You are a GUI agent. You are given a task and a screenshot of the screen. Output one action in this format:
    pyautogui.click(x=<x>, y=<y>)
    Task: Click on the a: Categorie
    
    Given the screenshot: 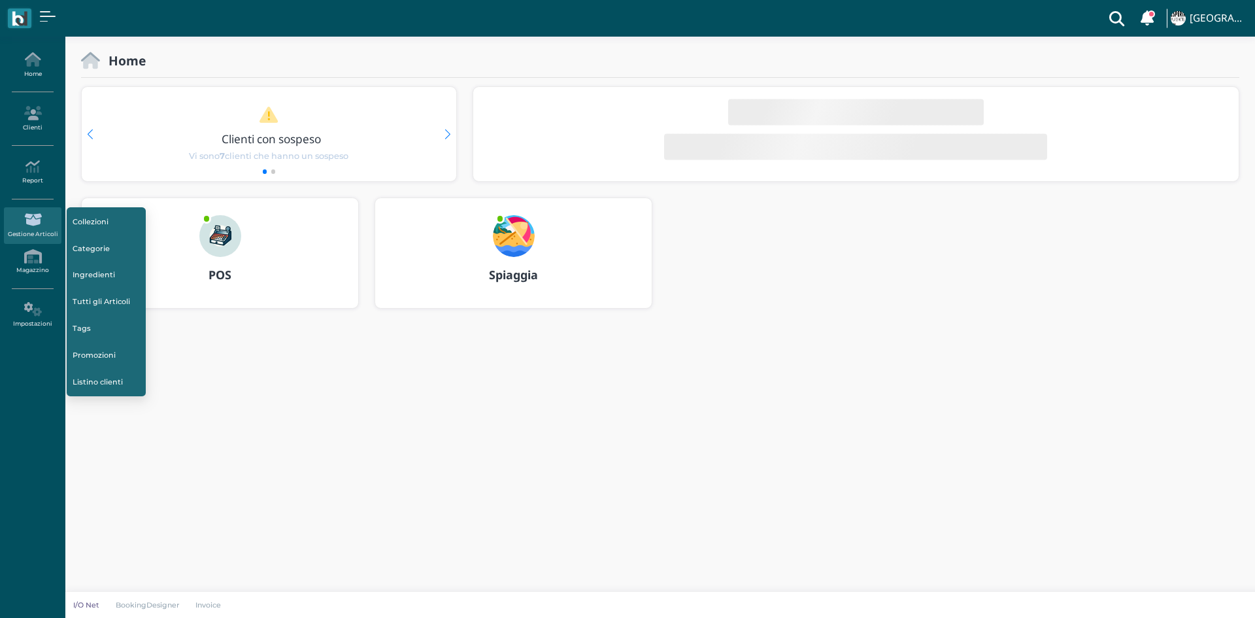 What is the action you would take?
    pyautogui.click(x=107, y=248)
    